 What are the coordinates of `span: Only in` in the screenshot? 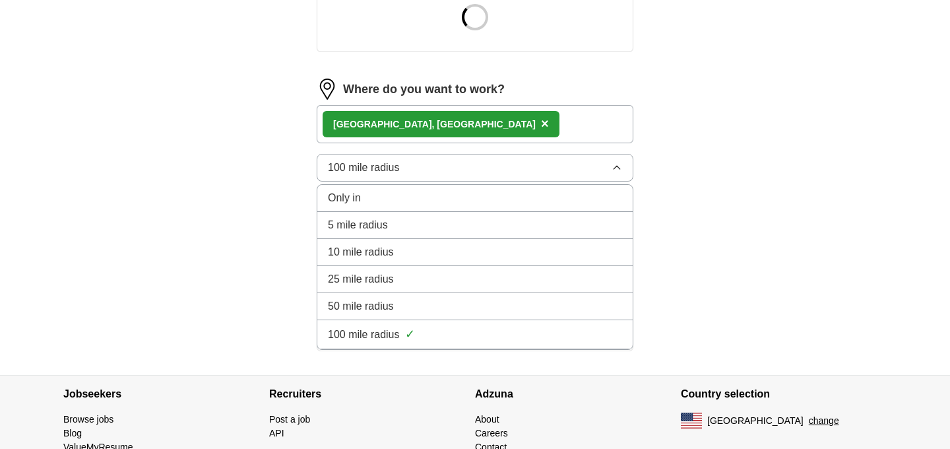 It's located at (344, 198).